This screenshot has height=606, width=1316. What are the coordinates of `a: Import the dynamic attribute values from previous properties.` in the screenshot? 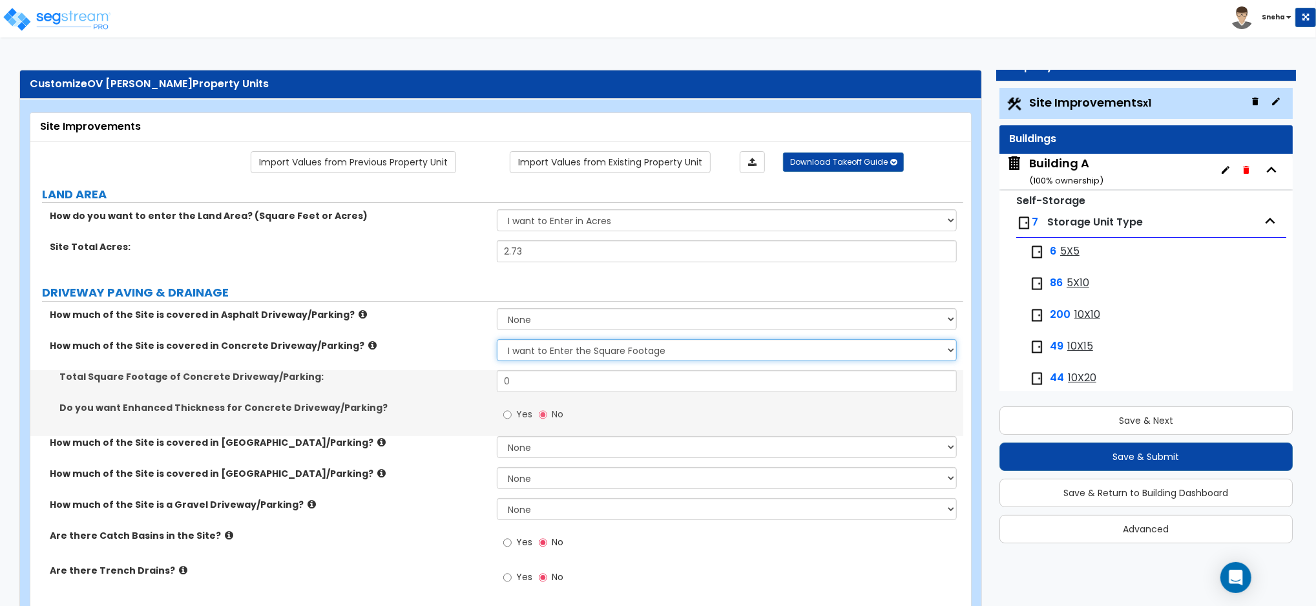 It's located at (353, 162).